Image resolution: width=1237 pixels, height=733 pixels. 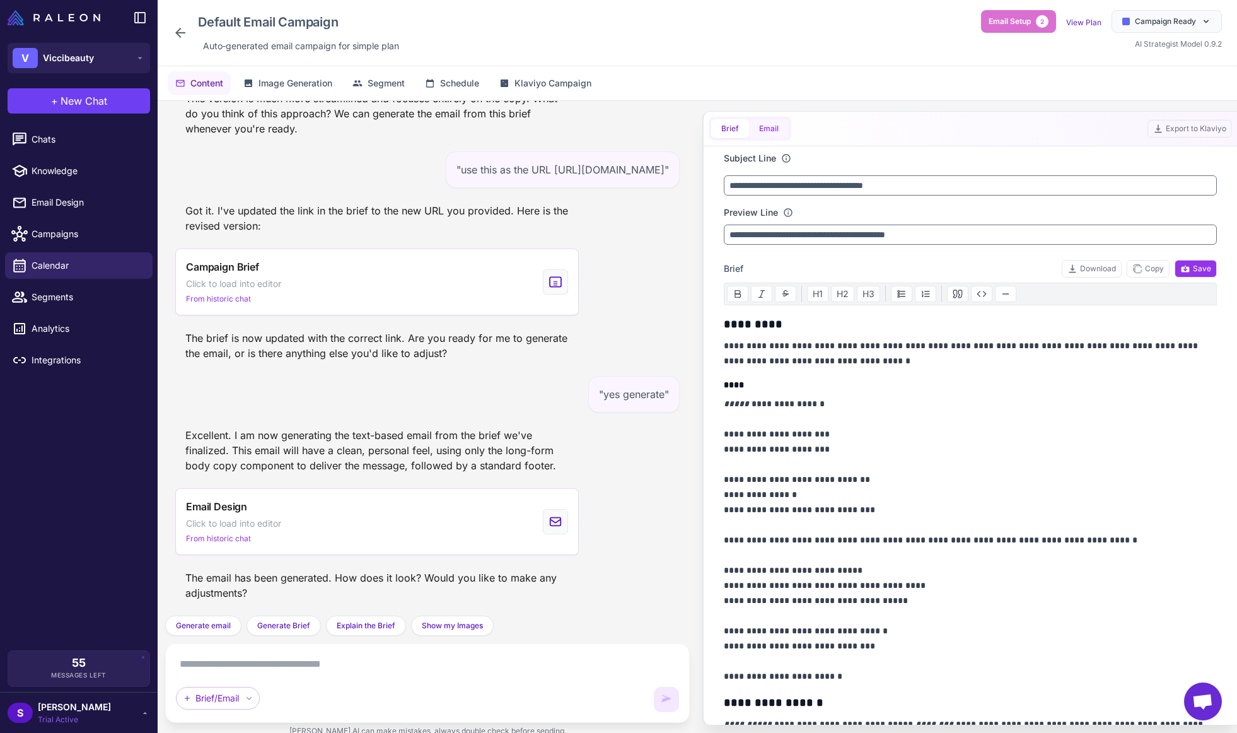 What do you see at coordinates (366, 626) in the screenshot?
I see `span: Explain the Brief` at bounding box center [366, 626].